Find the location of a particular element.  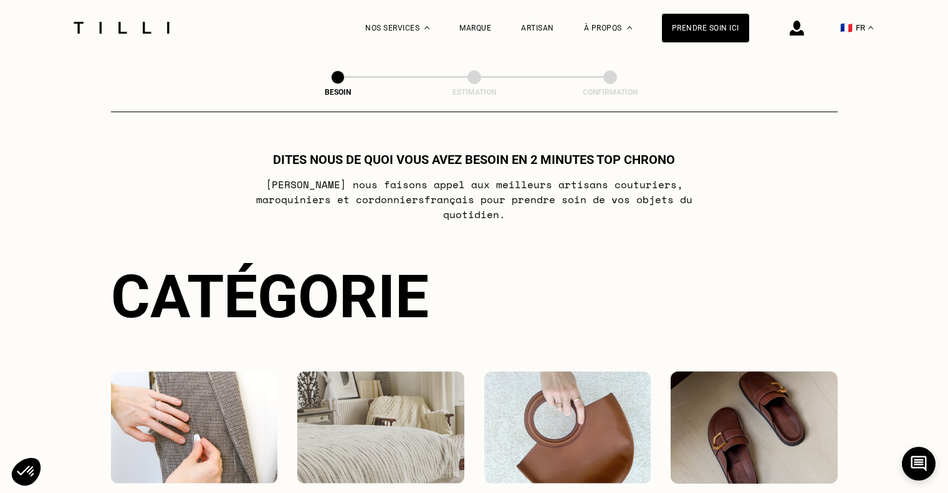

img: Accessoires is located at coordinates (568, 428).